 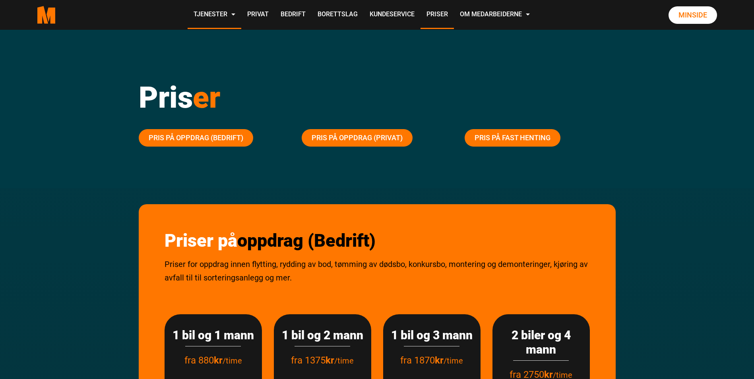 I want to click on a: Pris på oppdrag (Bedrift), so click(x=196, y=138).